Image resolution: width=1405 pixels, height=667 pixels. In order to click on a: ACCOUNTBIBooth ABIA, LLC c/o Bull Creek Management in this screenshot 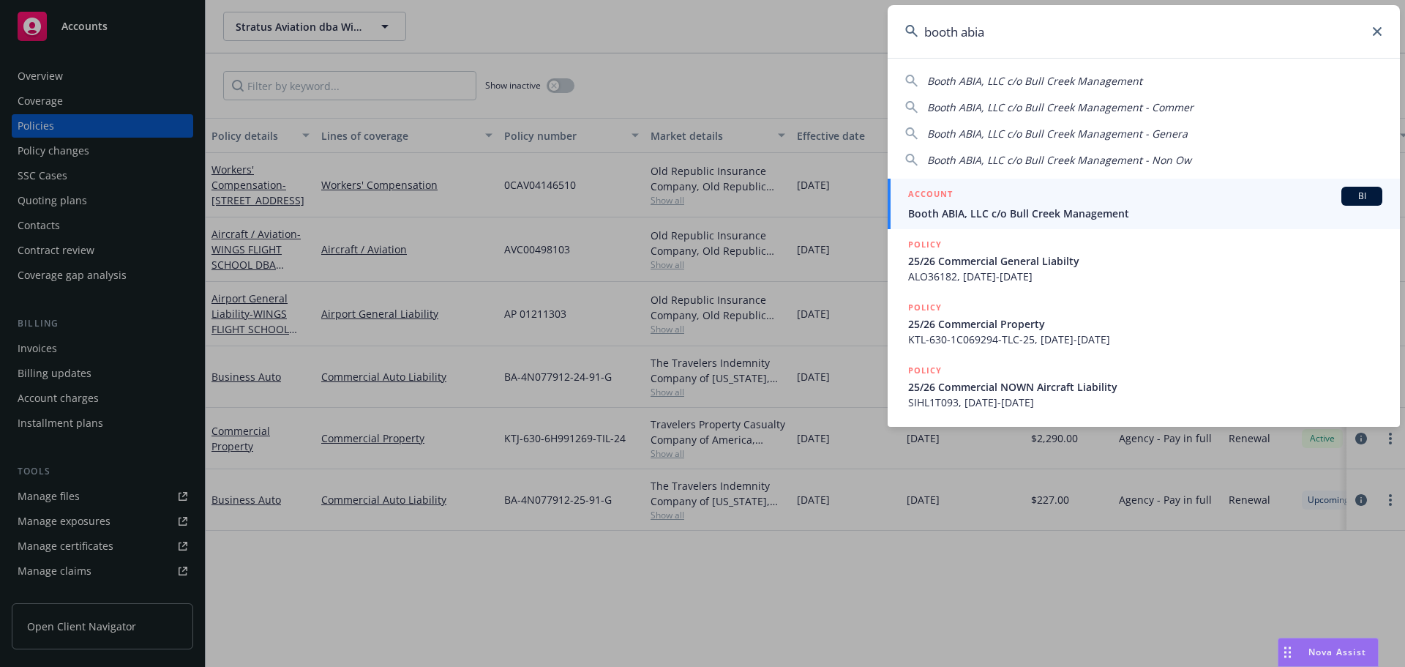, I will do `click(1144, 203)`.